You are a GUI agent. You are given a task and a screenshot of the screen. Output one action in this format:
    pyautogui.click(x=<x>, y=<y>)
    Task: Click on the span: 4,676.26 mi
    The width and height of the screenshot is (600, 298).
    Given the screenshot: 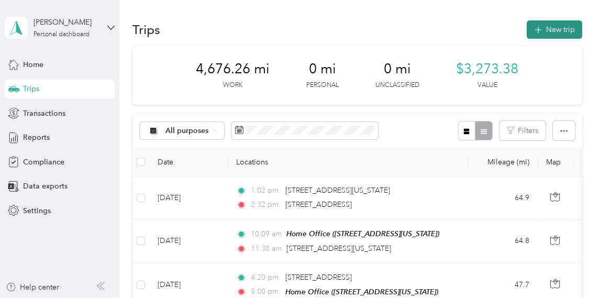 What is the action you would take?
    pyautogui.click(x=232, y=69)
    